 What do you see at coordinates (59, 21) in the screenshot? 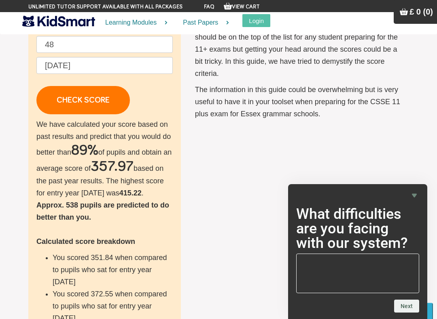
I see `img: KidSmart logo` at bounding box center [59, 21].